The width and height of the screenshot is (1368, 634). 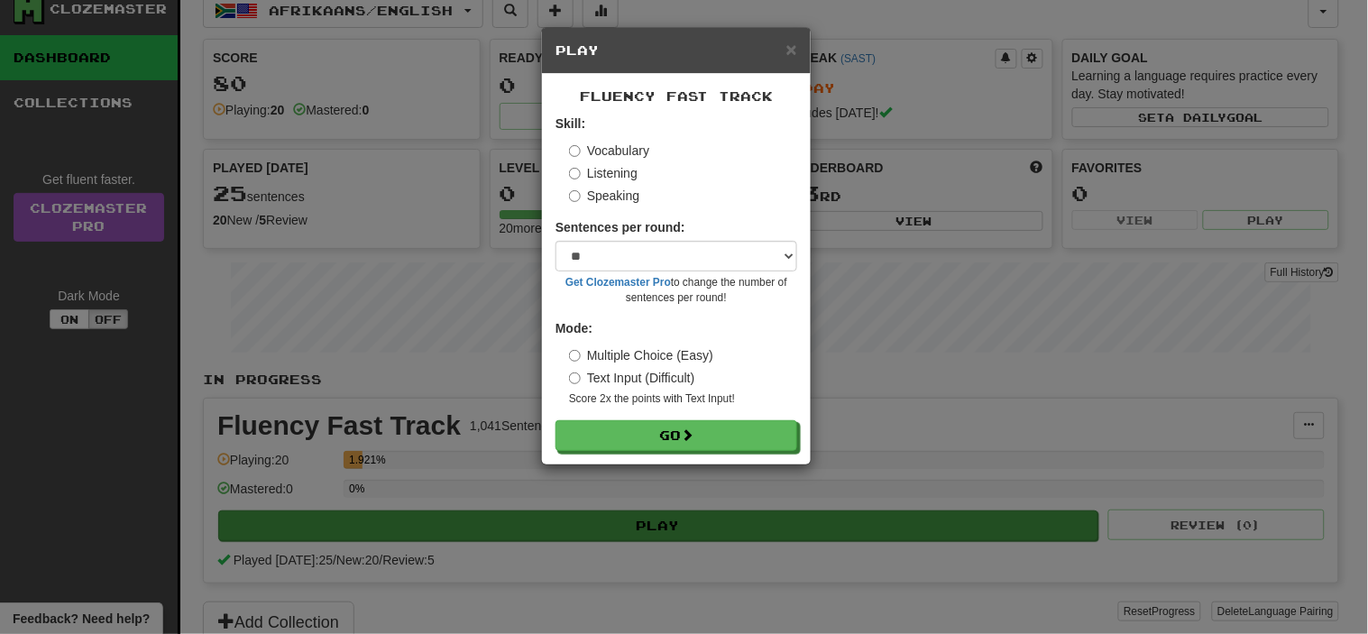 What do you see at coordinates (683, 399) in the screenshot?
I see `small: Score 2x the points with Text Input !` at bounding box center [683, 399].